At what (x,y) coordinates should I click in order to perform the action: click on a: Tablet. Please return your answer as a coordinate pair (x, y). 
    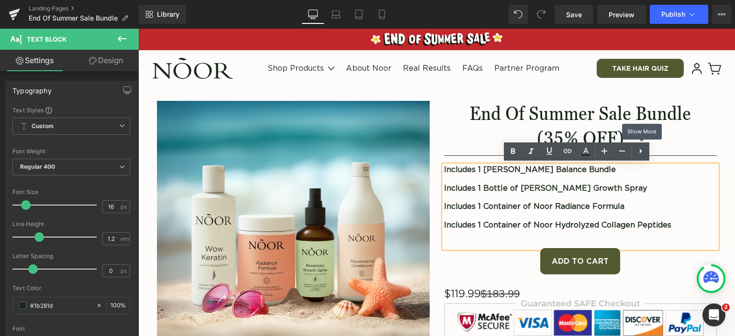
    Looking at the image, I should click on (359, 14).